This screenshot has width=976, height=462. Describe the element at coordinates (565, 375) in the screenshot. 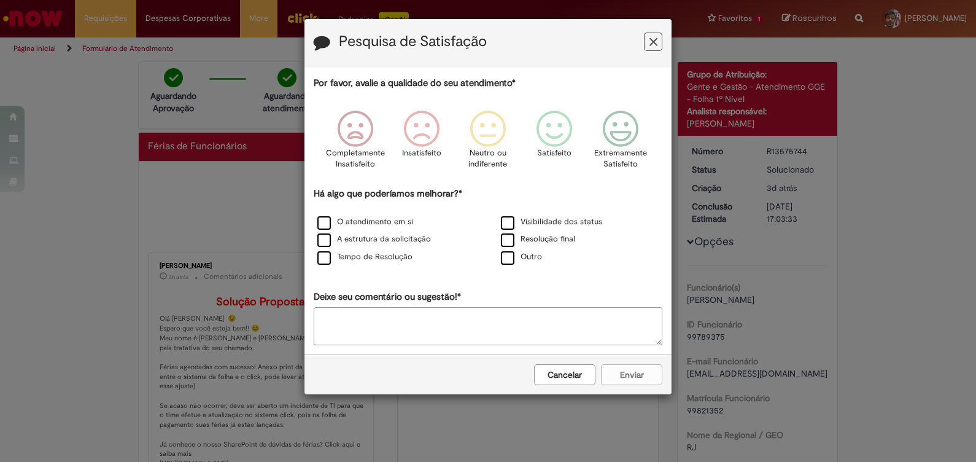

I see `button: Cancelar` at that location.